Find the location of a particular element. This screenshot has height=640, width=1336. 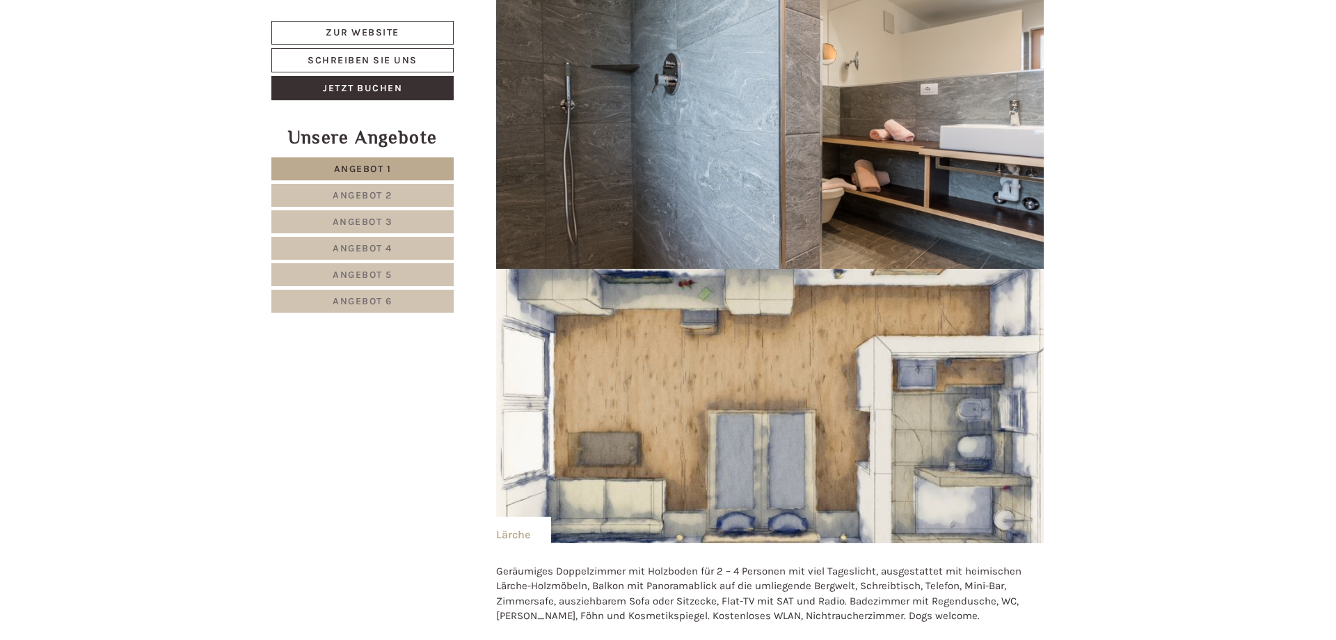

span: Angebot 5 is located at coordinates (363, 274).